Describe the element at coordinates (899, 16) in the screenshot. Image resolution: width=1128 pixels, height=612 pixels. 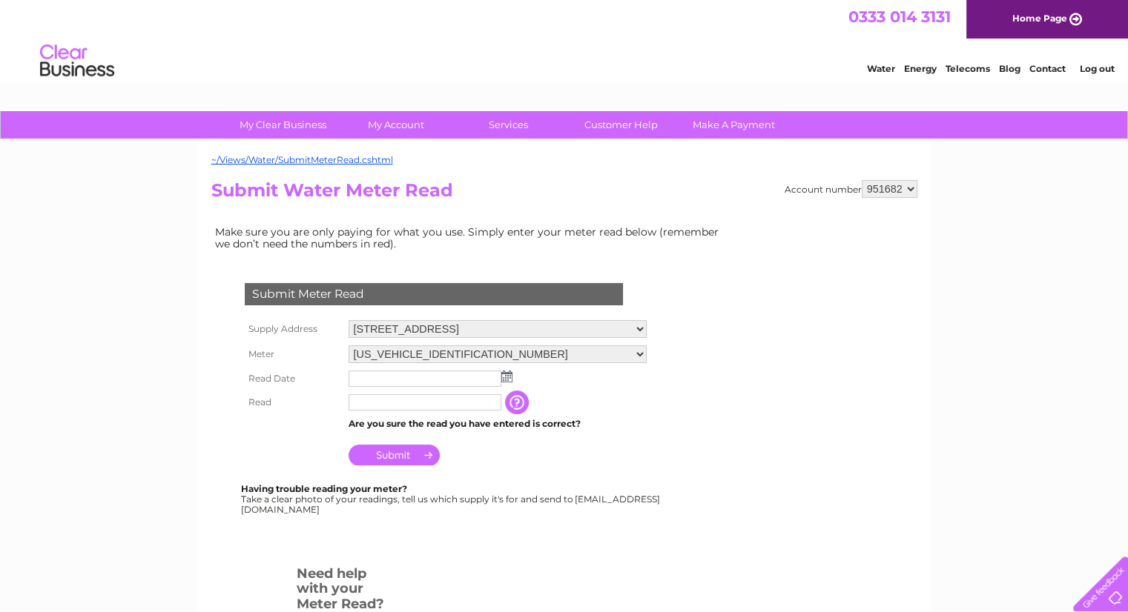
I see `span: 0333 014 3131` at that location.